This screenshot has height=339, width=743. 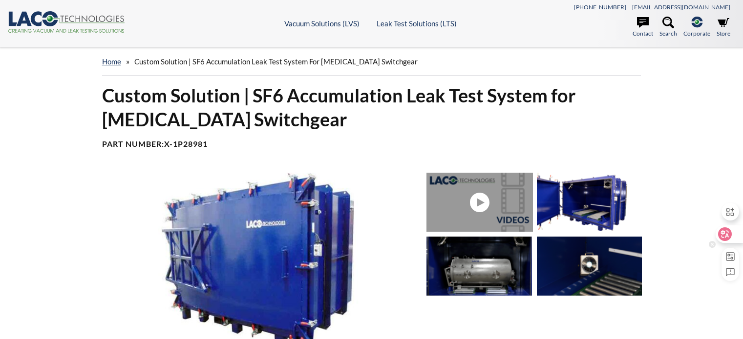 I want to click on h4: Part Number:, so click(x=372, y=144).